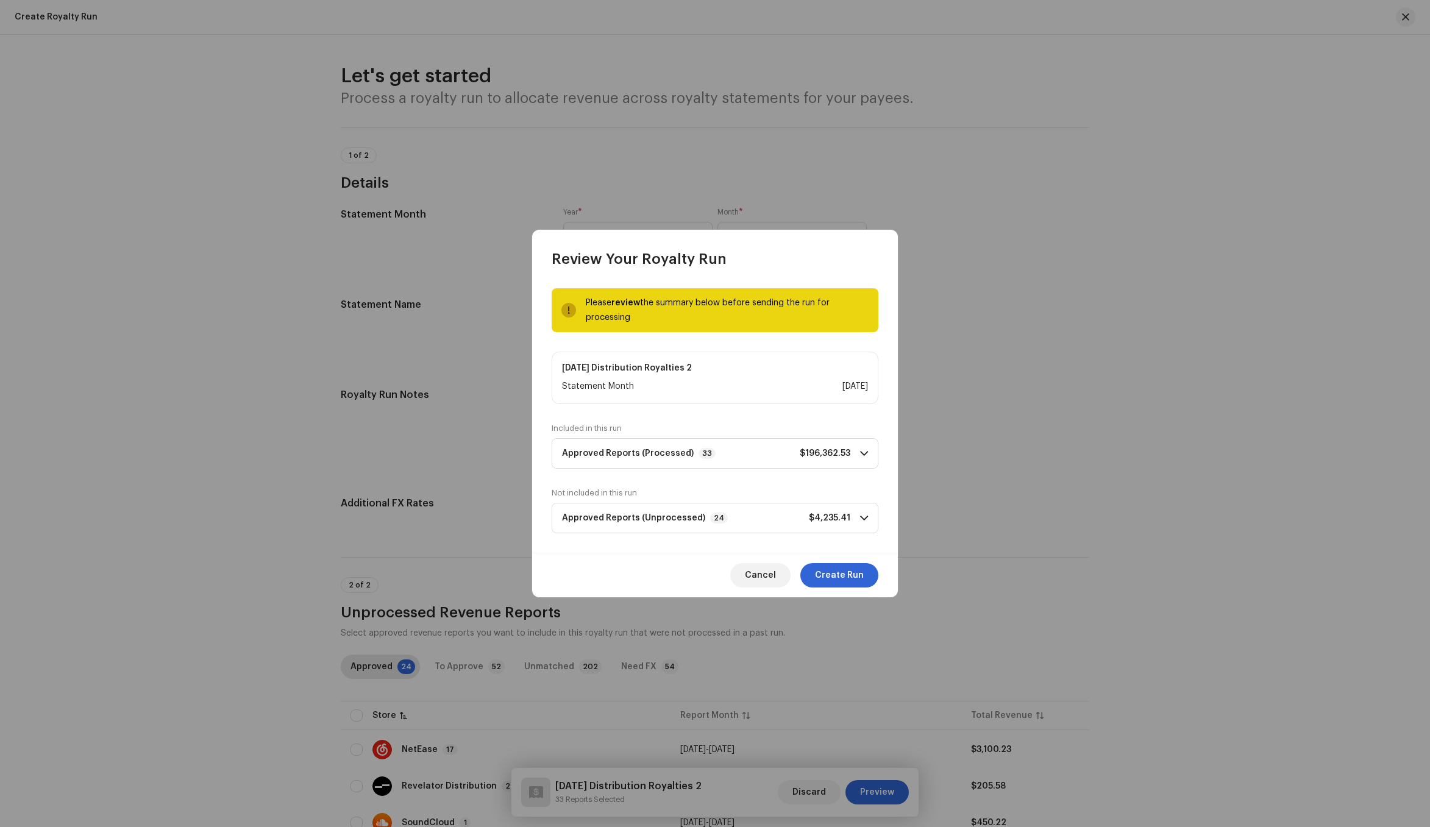  Describe the element at coordinates (625, 303) in the screenshot. I see `strong: review` at that location.